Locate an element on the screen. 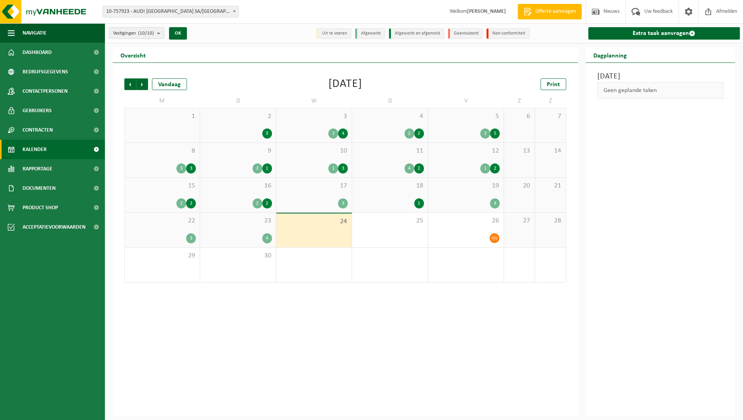 Image resolution: width=743 pixels, height=420 pixels. span: 28 is located at coordinates (550, 221).